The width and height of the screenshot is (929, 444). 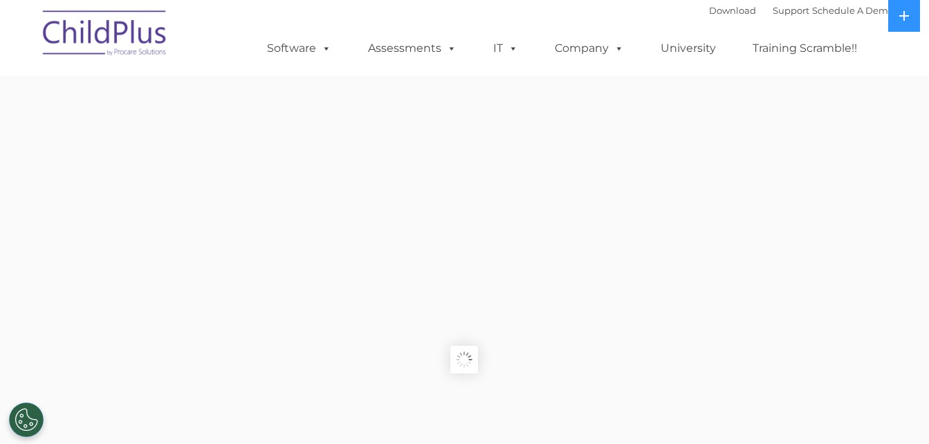 What do you see at coordinates (105, 35) in the screenshot?
I see `img: ChildPlus by Procare Solutions` at bounding box center [105, 35].